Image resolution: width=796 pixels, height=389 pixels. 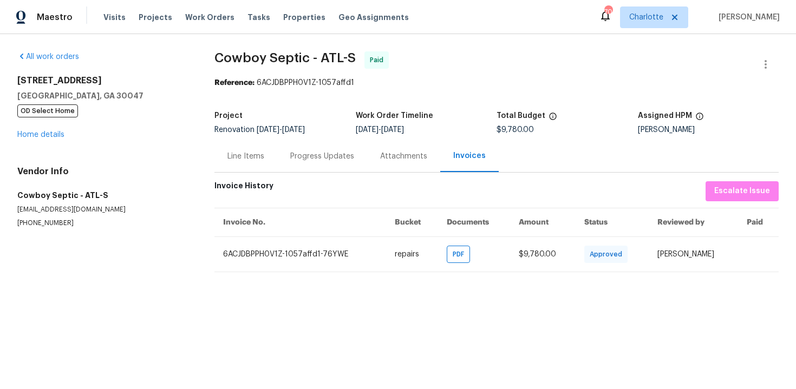 I want to click on div: PDF, so click(x=458, y=254).